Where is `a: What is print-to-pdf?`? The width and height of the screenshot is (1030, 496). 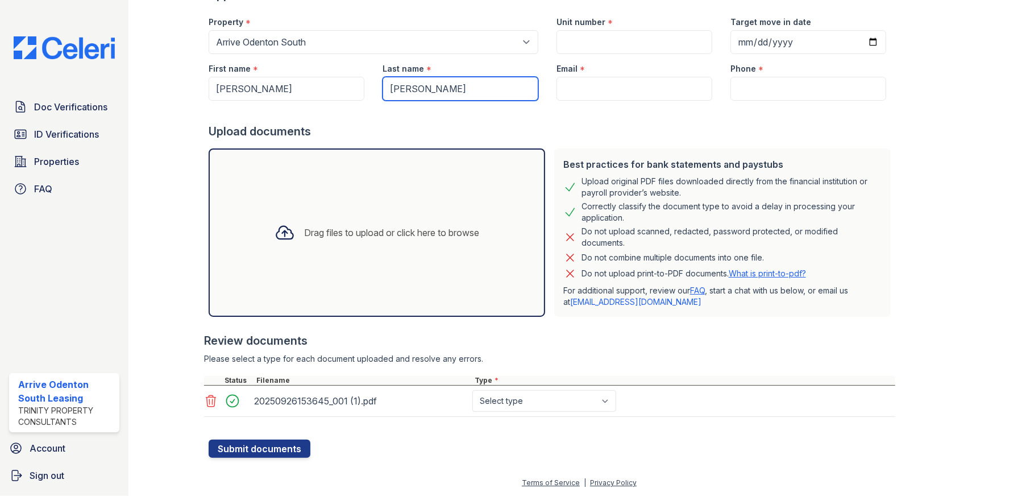 a: What is print-to-pdf? is located at coordinates (767, 273).